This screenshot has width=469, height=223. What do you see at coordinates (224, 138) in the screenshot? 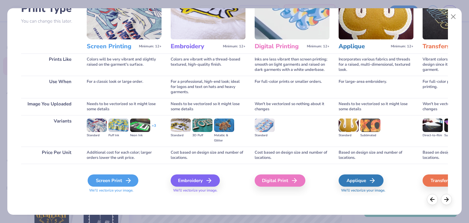
I see `div: Metallic & Glitter` at bounding box center [224, 138].